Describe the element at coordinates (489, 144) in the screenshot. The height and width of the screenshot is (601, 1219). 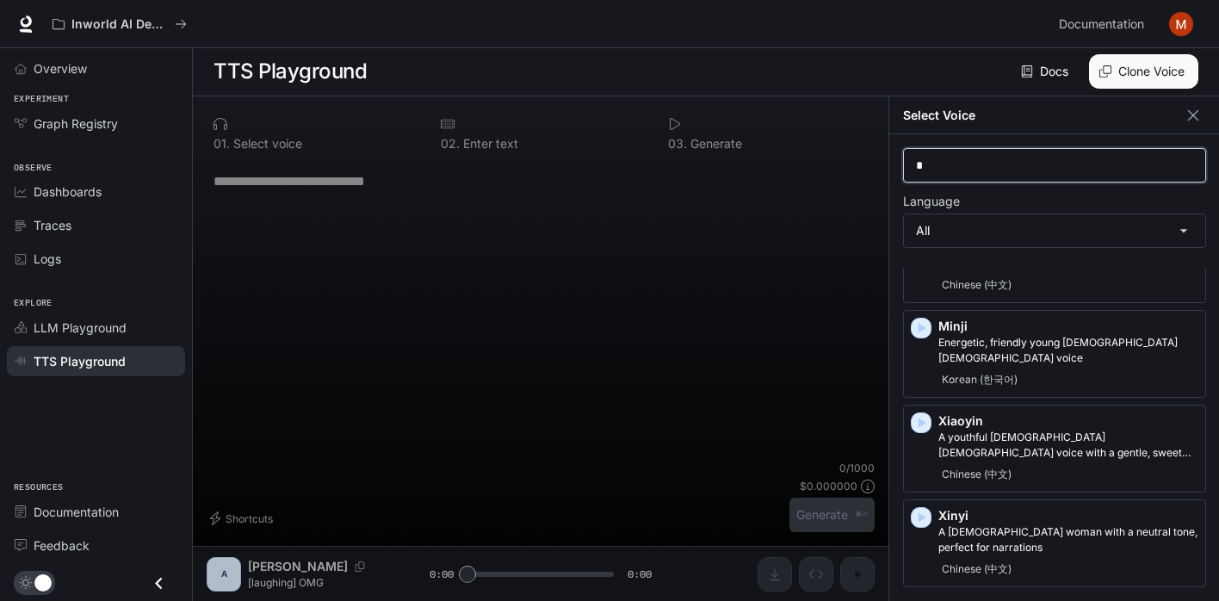
I see `p: Enter text` at that location.